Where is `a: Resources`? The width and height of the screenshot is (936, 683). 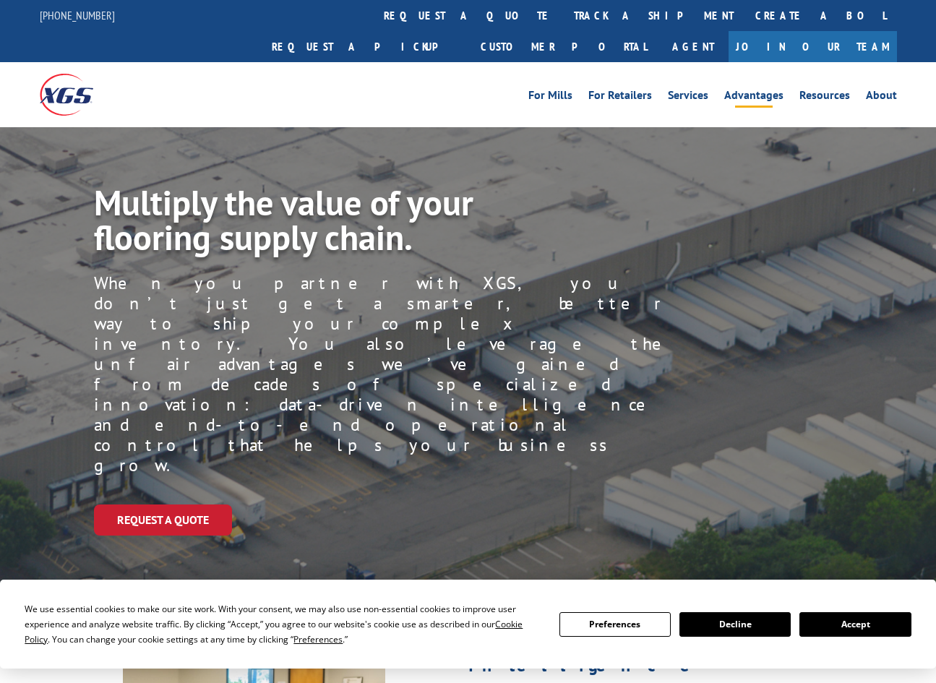
a: Resources is located at coordinates (824, 98).